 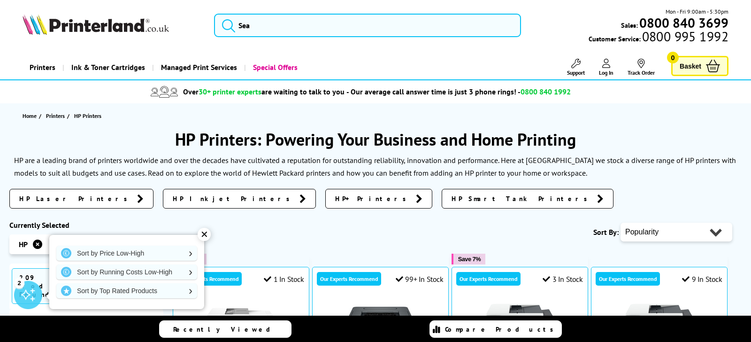 I want to click on div: Currently Selected, so click(x=86, y=225).